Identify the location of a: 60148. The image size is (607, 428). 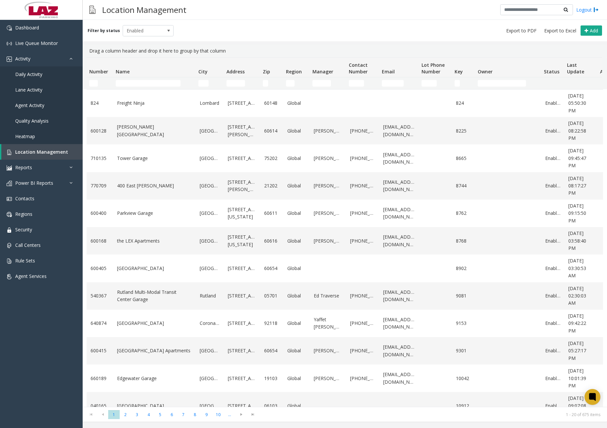
(272, 103).